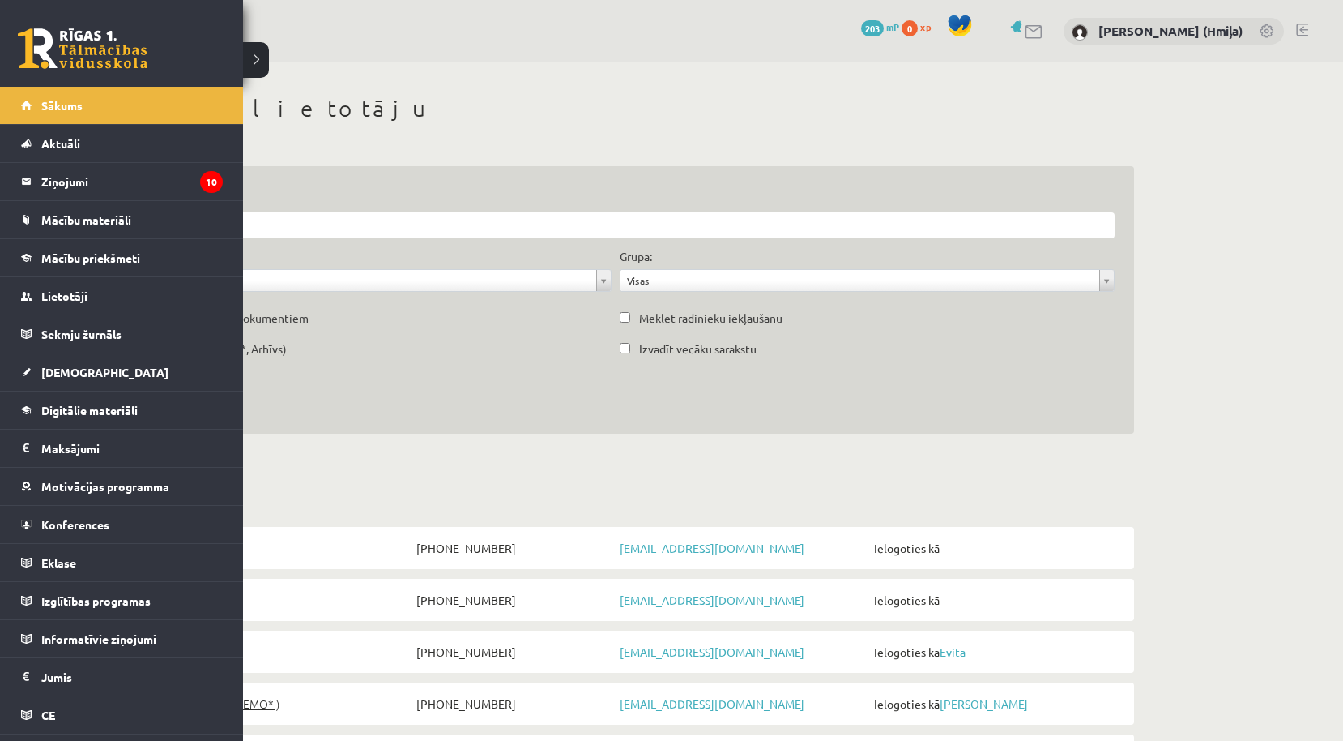  What do you see at coordinates (132, 448) in the screenshot?
I see `legend: Maksājumi` at bounding box center [132, 448].